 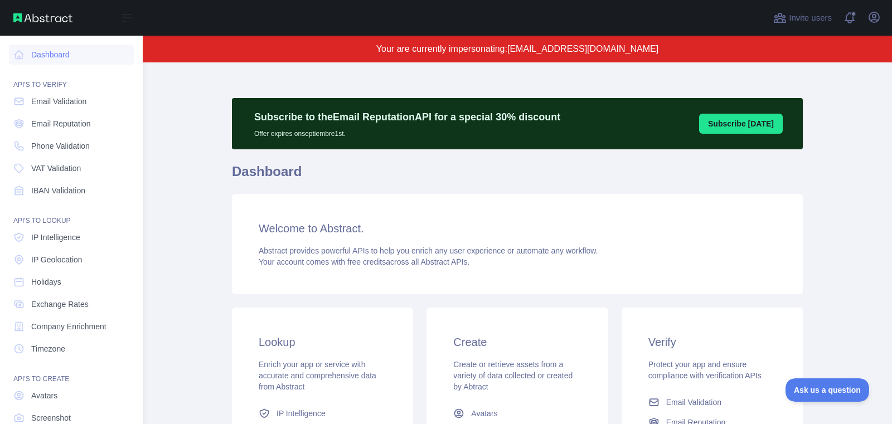 I want to click on span: IBAN Validation, so click(x=58, y=191).